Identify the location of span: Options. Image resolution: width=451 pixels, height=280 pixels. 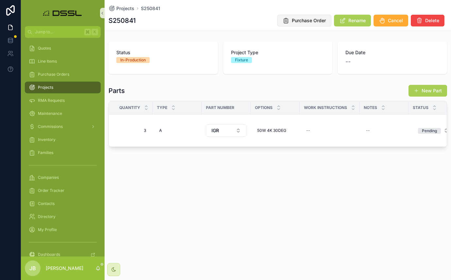
(264, 108).